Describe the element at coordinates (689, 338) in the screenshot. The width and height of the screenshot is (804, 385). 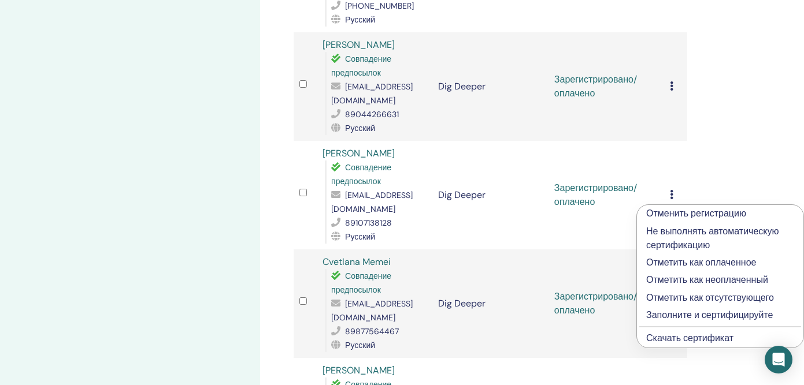
I see `a: Скачать сертификат` at that location.